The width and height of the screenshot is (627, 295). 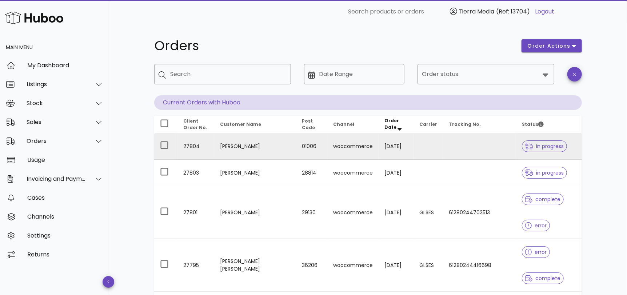 What do you see at coordinates (368, 103) in the screenshot?
I see `p: Current Orders with Huboo` at bounding box center [368, 103].